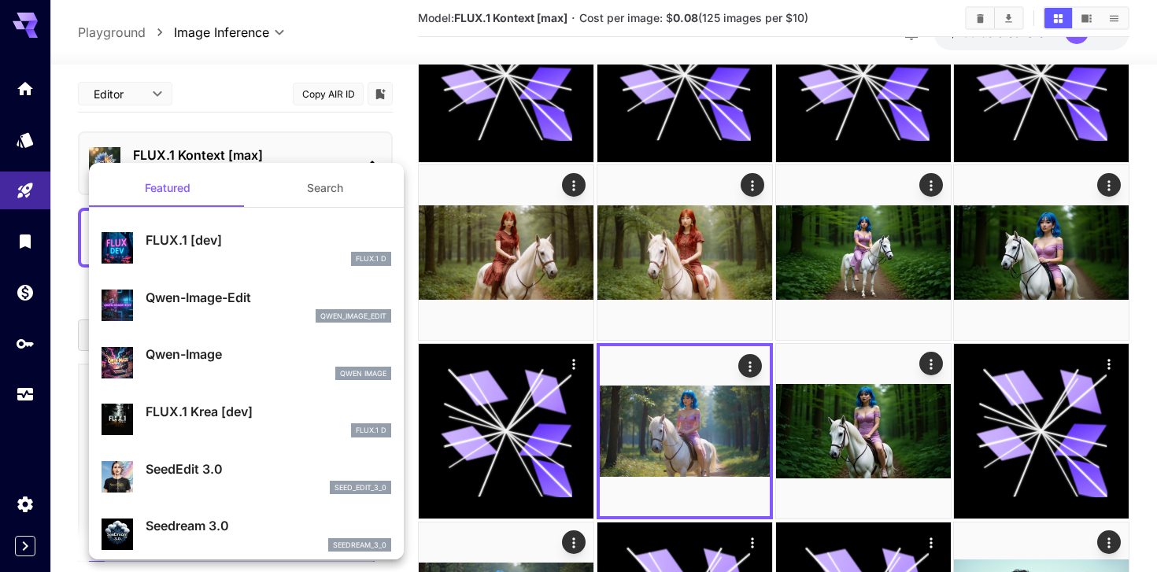  Describe the element at coordinates (268, 354) in the screenshot. I see `p: Qwen-Image` at that location.